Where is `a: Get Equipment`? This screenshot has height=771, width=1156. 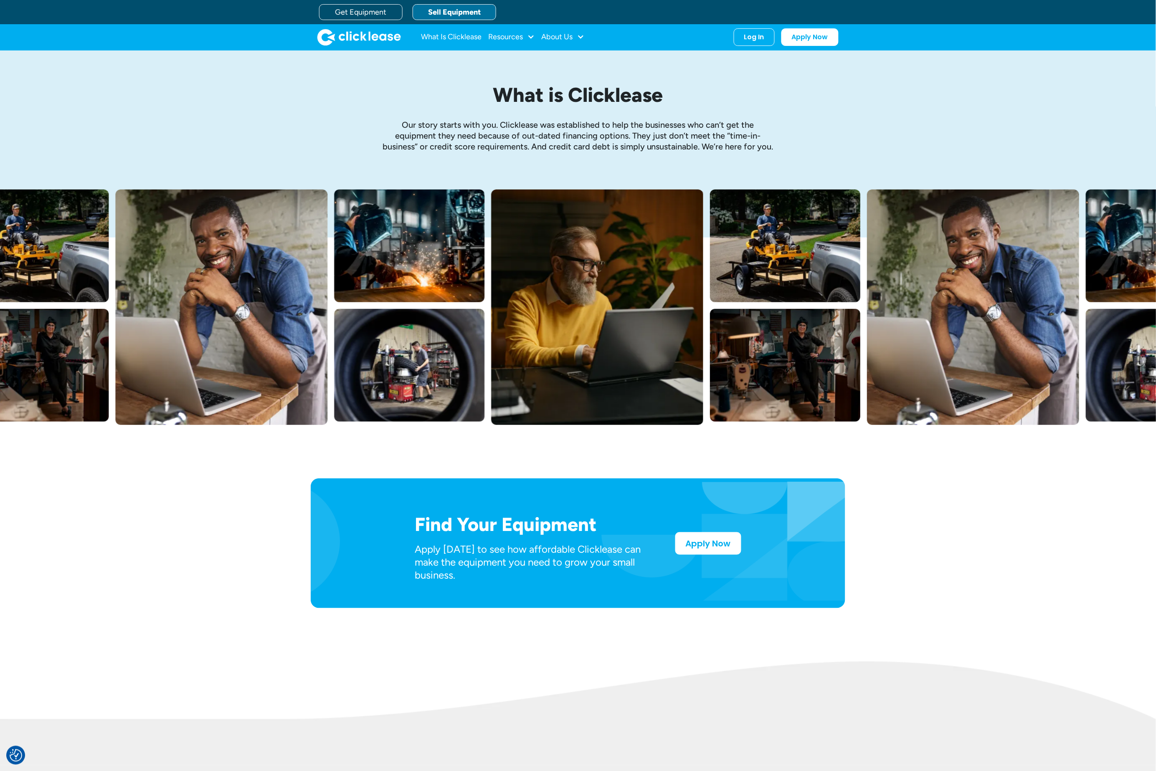
a: Get Equipment is located at coordinates (361, 12).